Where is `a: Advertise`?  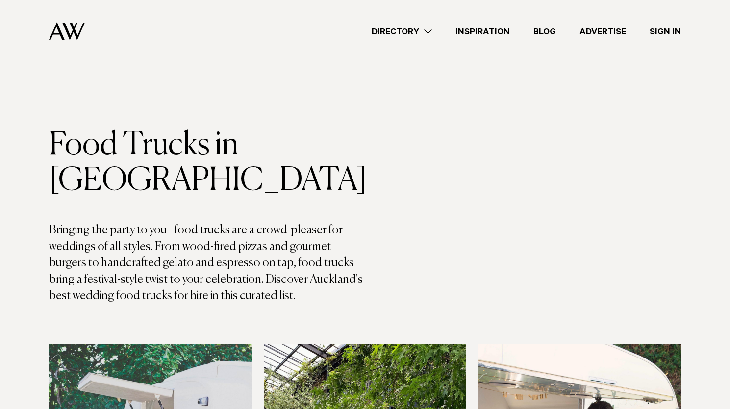
a: Advertise is located at coordinates (602, 31).